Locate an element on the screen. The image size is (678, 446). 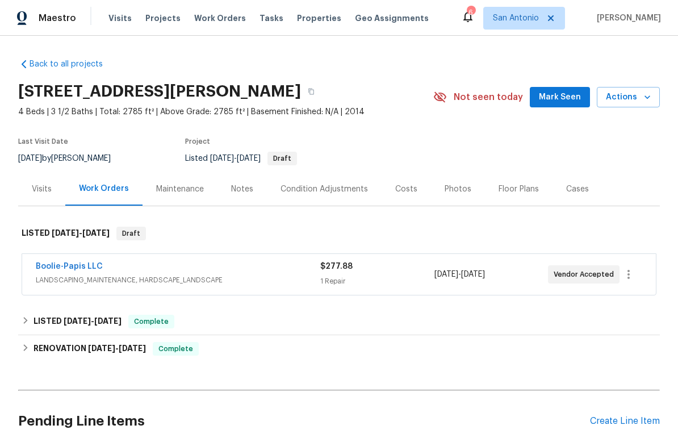
span: Properties is located at coordinates (319, 18).